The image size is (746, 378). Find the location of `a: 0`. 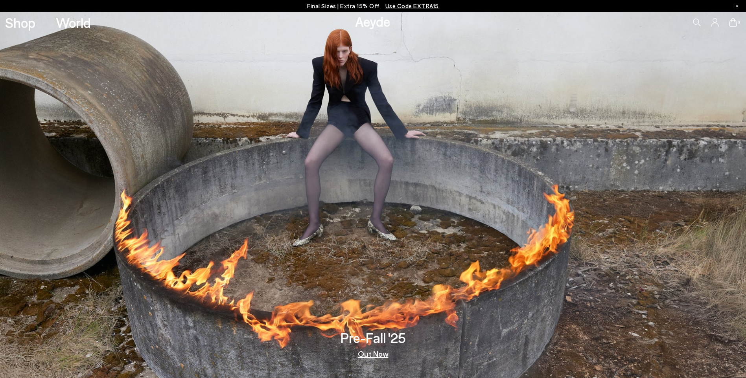

a: 0 is located at coordinates (733, 22).